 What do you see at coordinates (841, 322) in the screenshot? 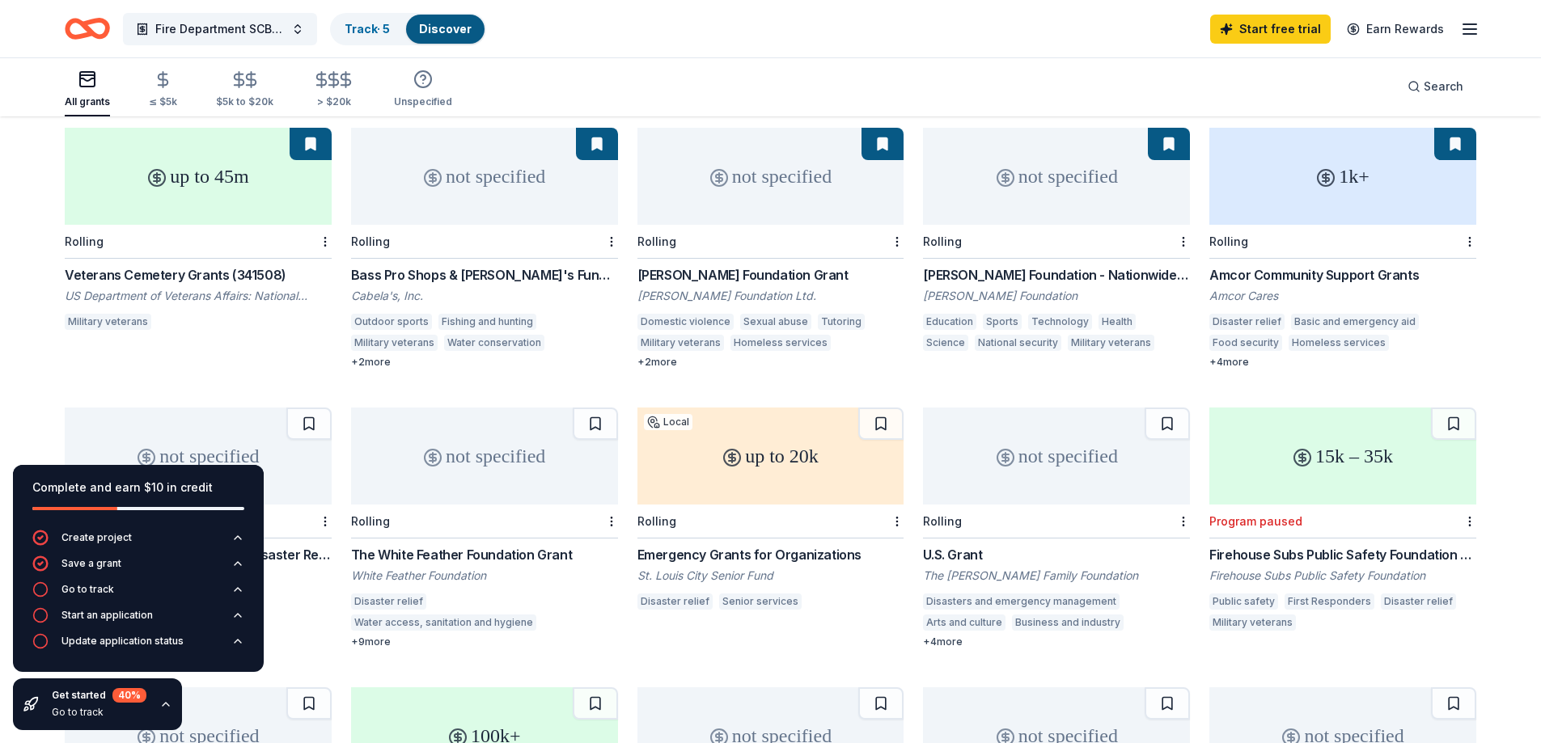
I see `div: Tutoring` at bounding box center [841, 322].